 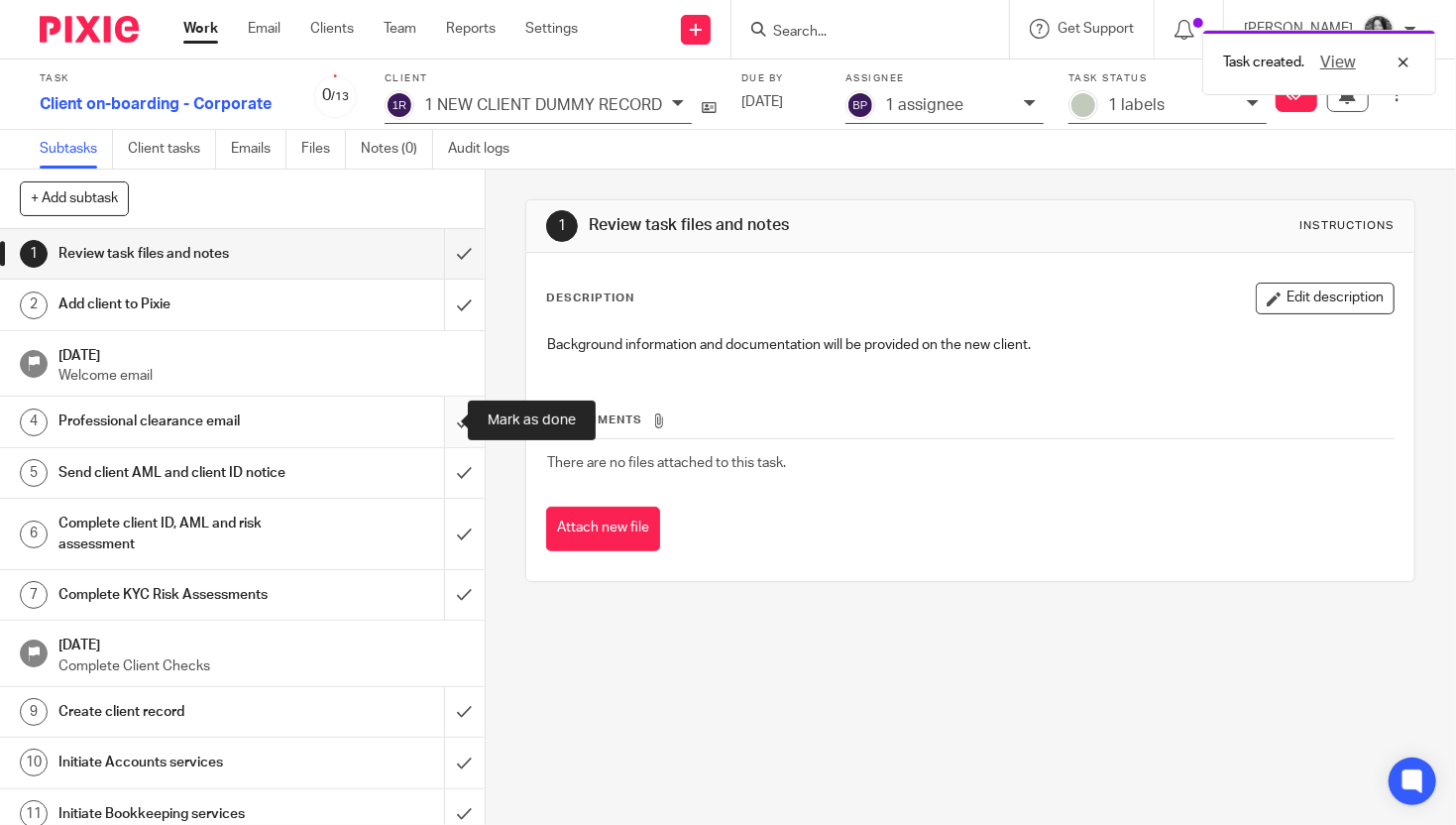 I want to click on h1: Professional clearance email, so click(x=181, y=421).